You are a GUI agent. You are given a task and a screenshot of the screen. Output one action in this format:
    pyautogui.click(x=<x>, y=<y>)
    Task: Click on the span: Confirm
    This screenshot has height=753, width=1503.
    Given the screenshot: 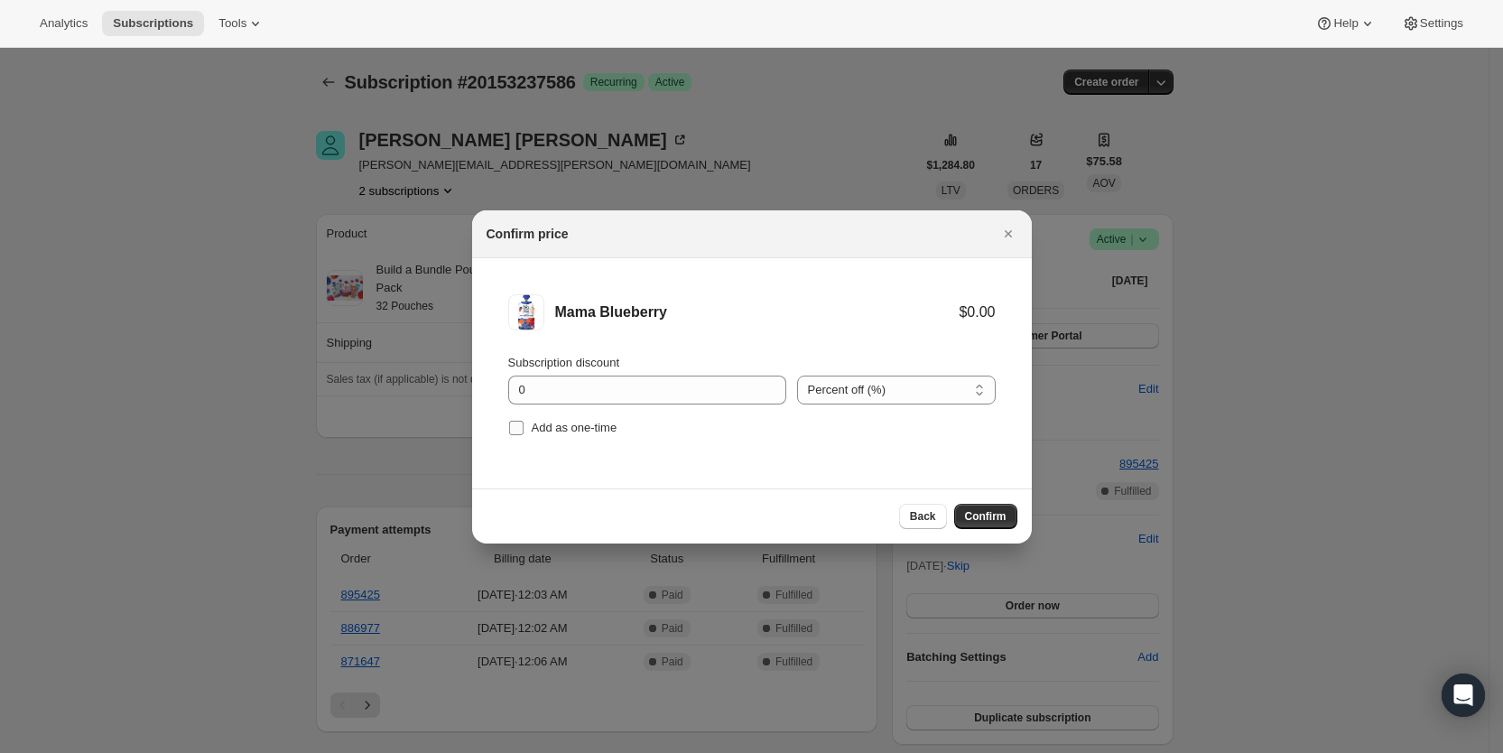 What is the action you would take?
    pyautogui.click(x=986, y=516)
    